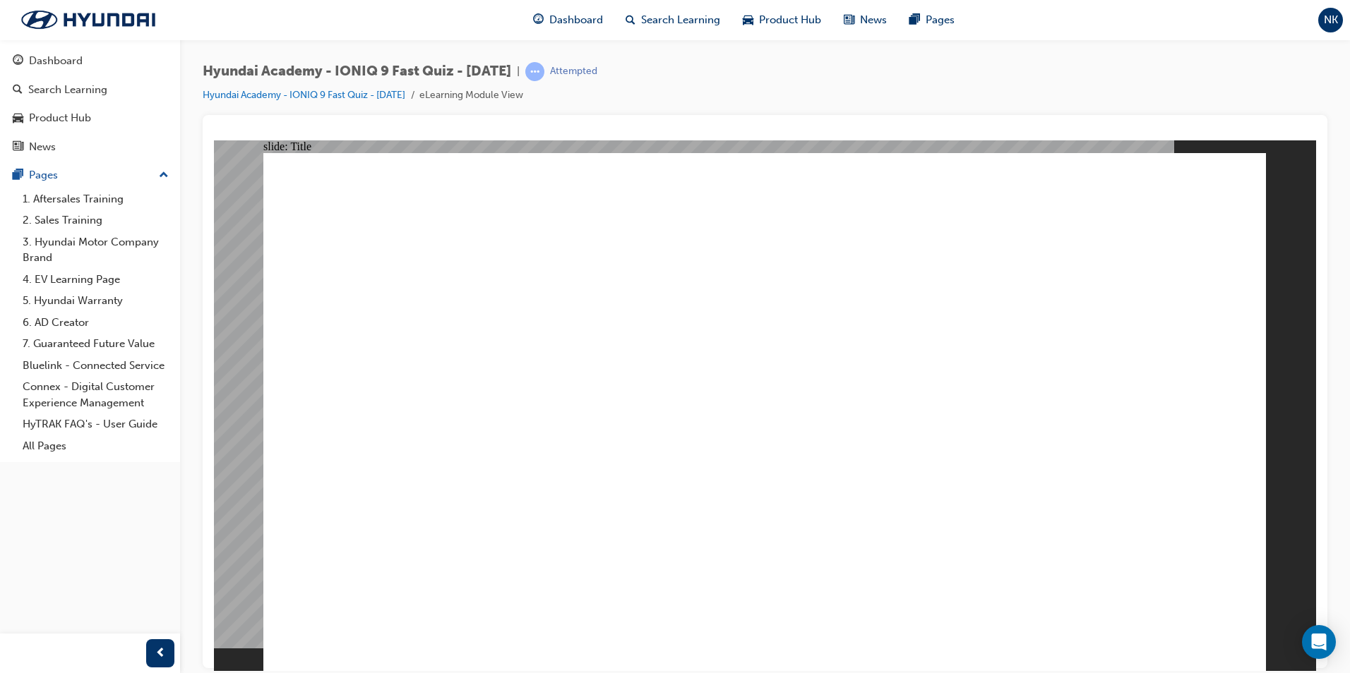 Image resolution: width=1350 pixels, height=673 pixels. What do you see at coordinates (95, 366) in the screenshot?
I see `a: Bluelink - Connected Service` at bounding box center [95, 366].